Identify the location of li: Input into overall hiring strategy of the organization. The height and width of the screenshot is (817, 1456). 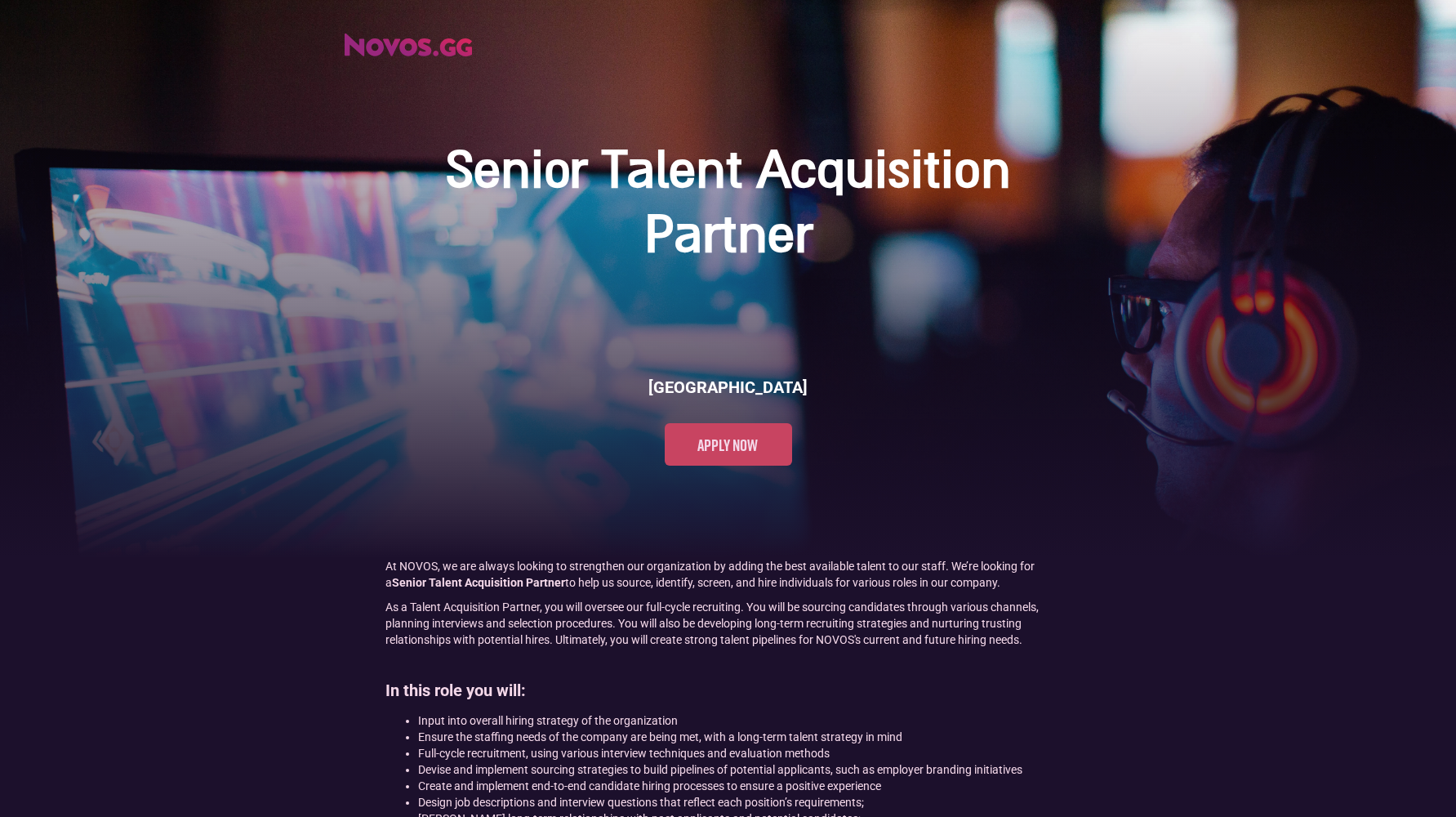
(745, 720).